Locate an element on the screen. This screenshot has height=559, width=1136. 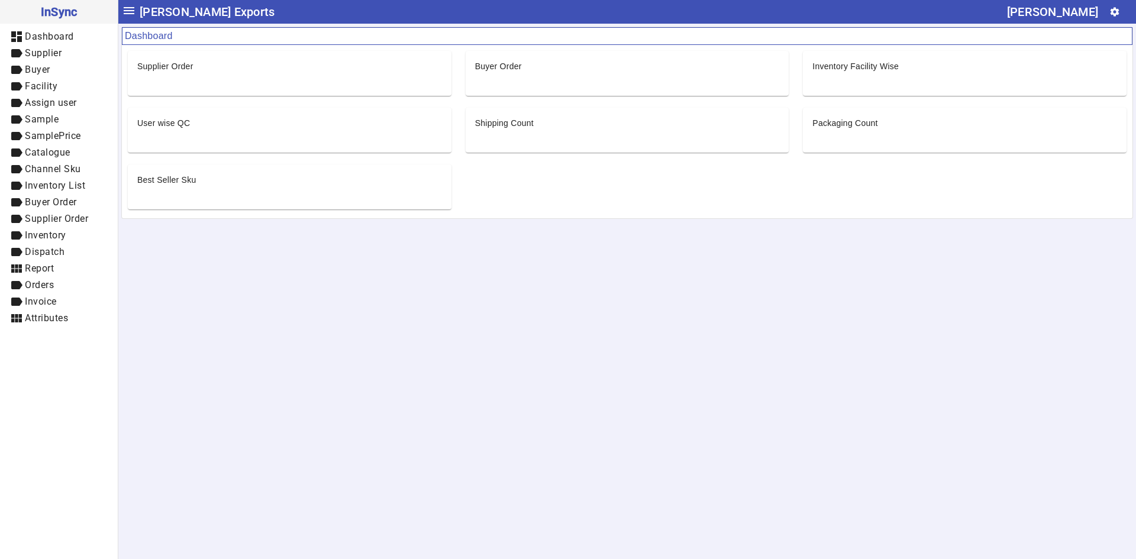
mat-card-header: Supplier Order is located at coordinates (289, 62).